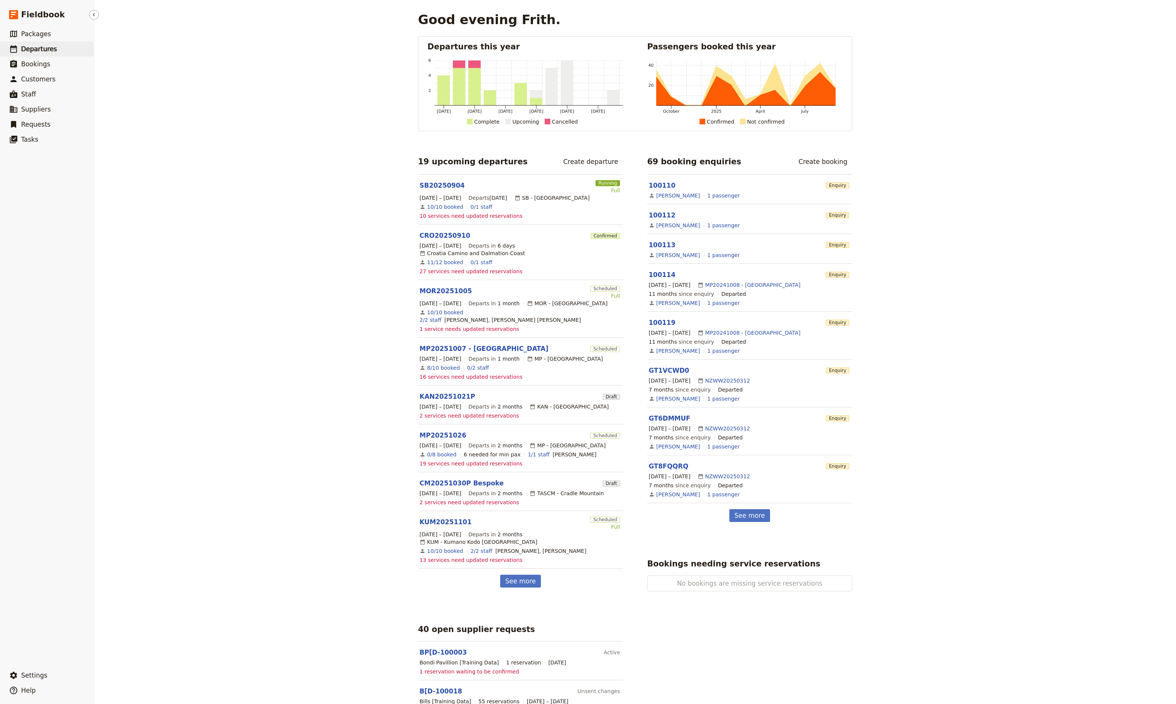 The width and height of the screenshot is (1176, 704). What do you see at coordinates (671, 111) in the screenshot?
I see `tspan: October` at bounding box center [671, 111].